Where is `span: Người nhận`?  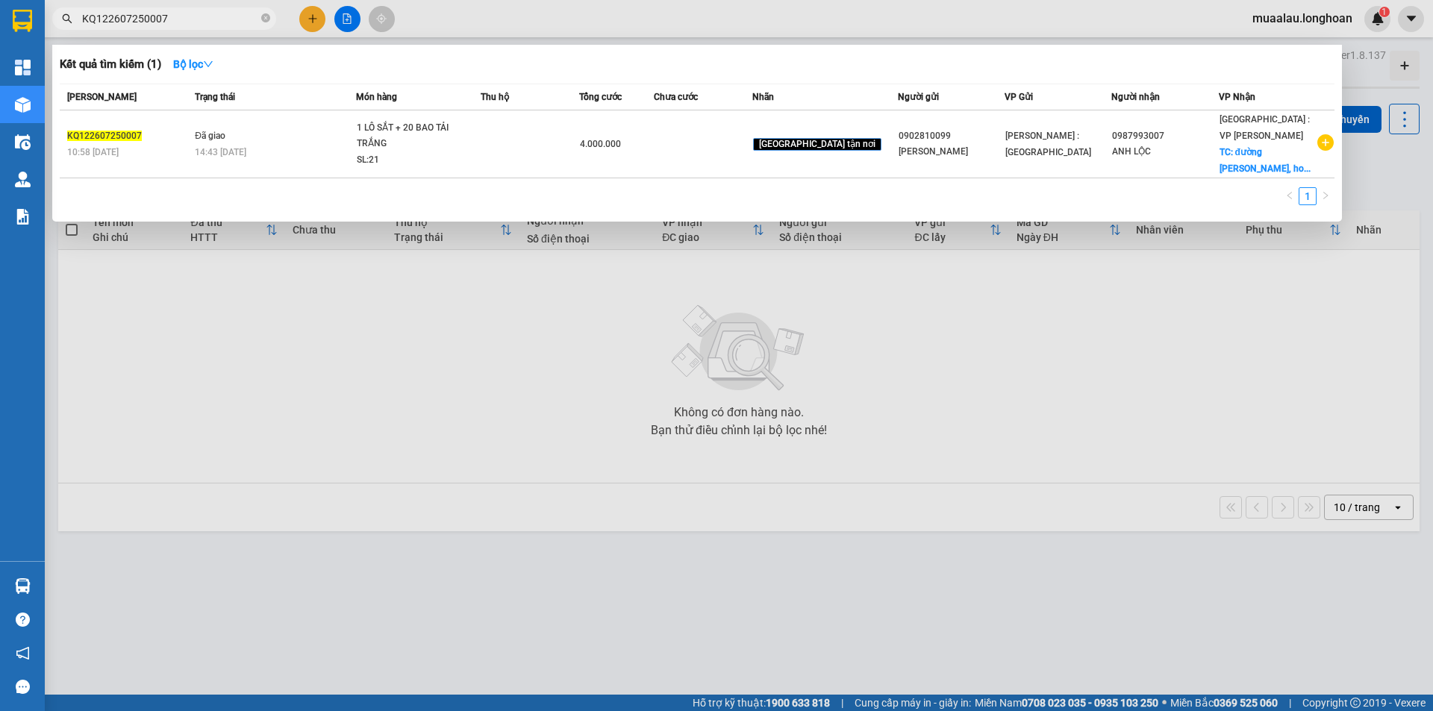 span: Người nhận is located at coordinates (1135, 97).